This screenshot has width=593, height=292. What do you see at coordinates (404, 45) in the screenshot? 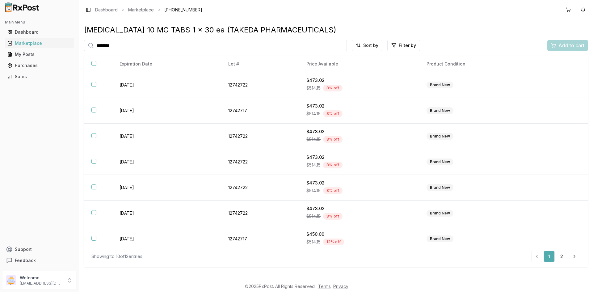
I see `button: Filter by` at bounding box center [404, 45].